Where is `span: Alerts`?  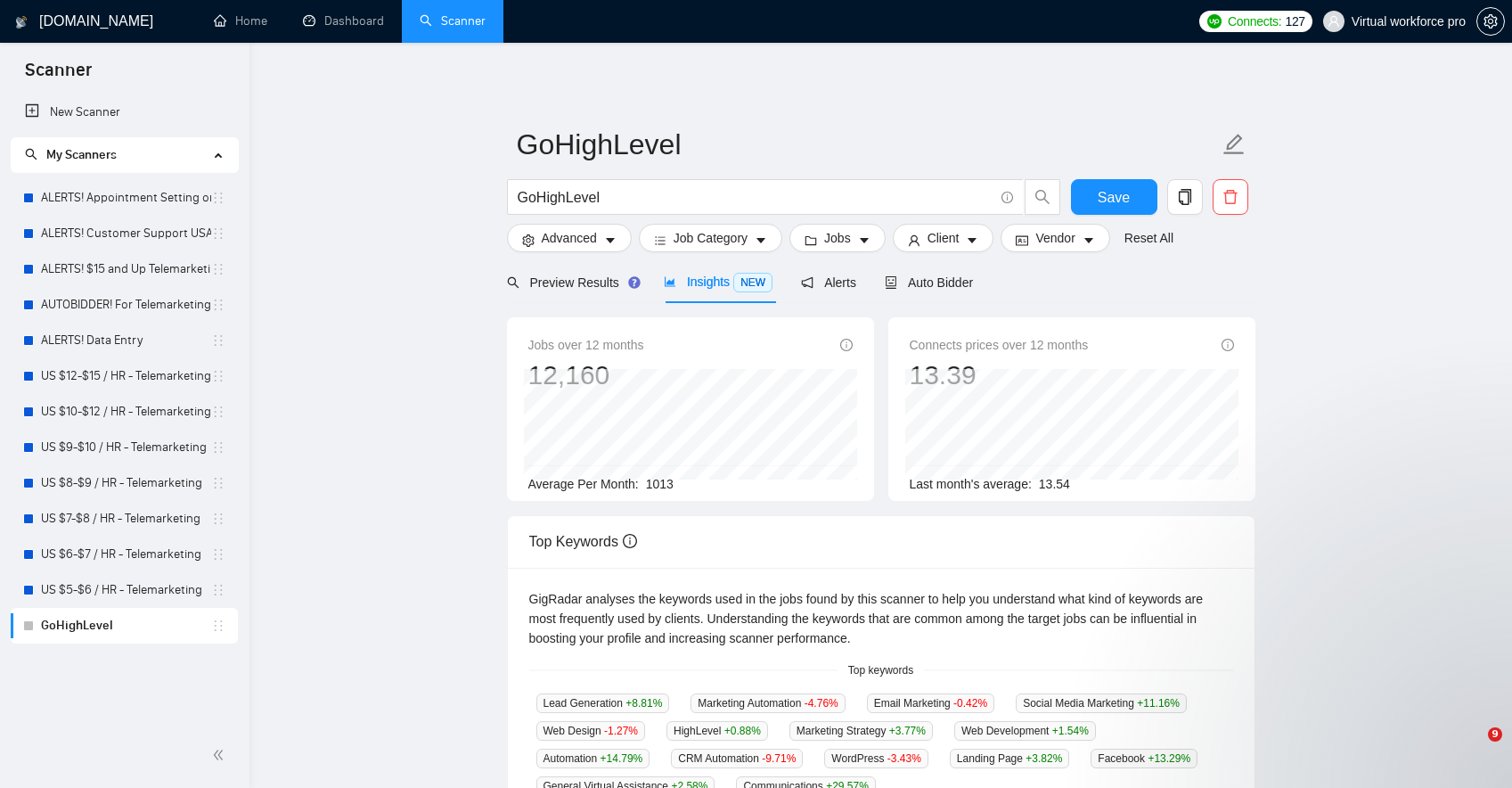
span: Alerts is located at coordinates (829, 283).